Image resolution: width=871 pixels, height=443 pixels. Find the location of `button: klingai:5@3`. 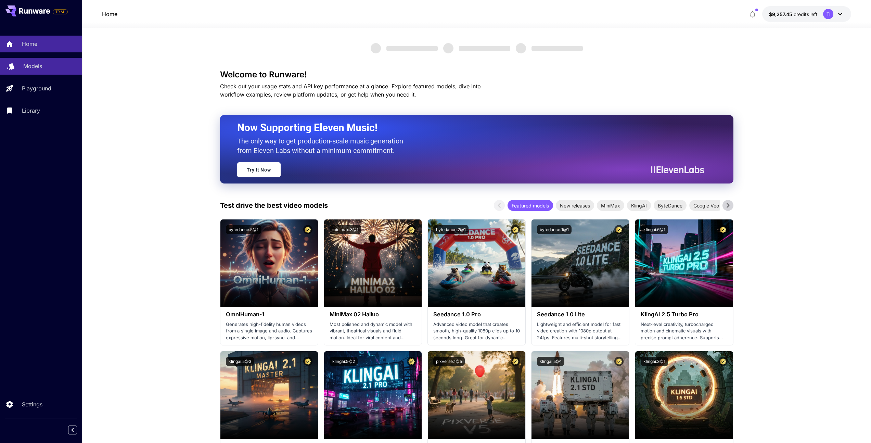

button: klingai:5@3 is located at coordinates (240, 361).